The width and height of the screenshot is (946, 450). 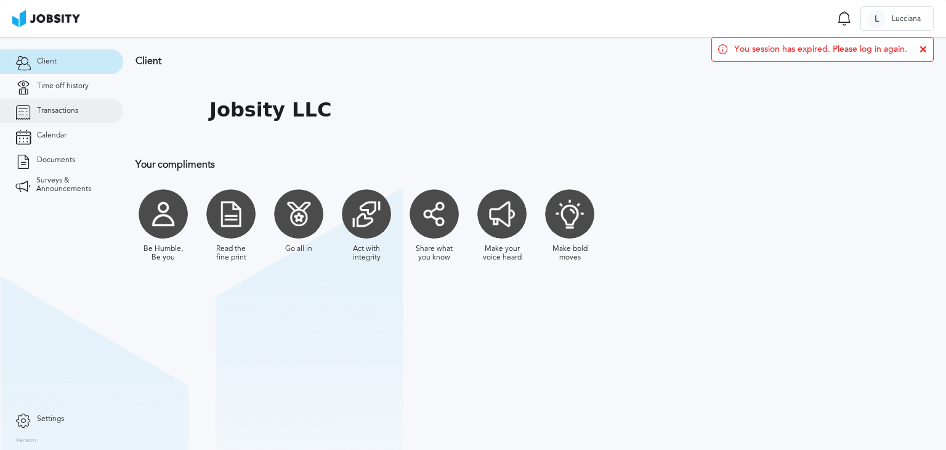 What do you see at coordinates (52, 136) in the screenshot?
I see `span: Calendar` at bounding box center [52, 136].